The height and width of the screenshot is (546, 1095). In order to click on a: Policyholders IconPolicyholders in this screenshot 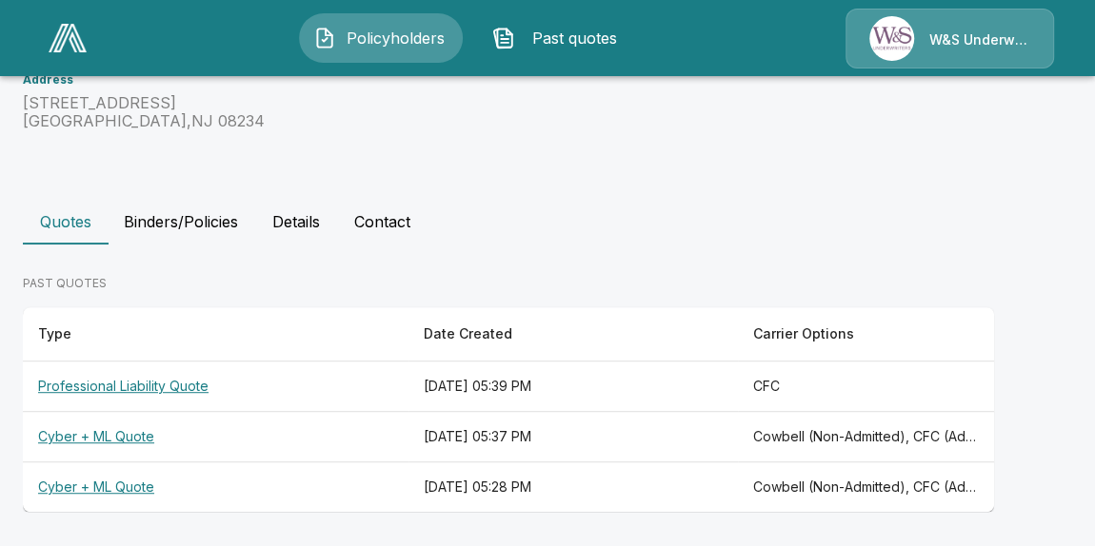, I will do `click(381, 38)`.